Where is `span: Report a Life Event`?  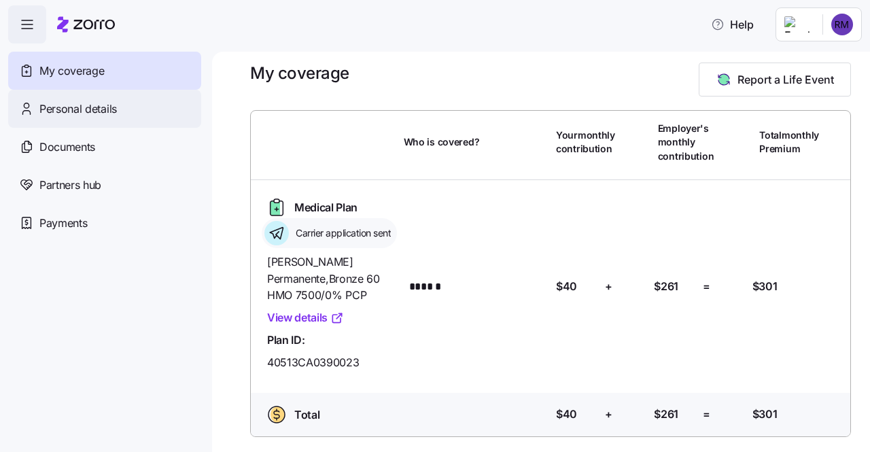
span: Report a Life Event is located at coordinates (785, 80).